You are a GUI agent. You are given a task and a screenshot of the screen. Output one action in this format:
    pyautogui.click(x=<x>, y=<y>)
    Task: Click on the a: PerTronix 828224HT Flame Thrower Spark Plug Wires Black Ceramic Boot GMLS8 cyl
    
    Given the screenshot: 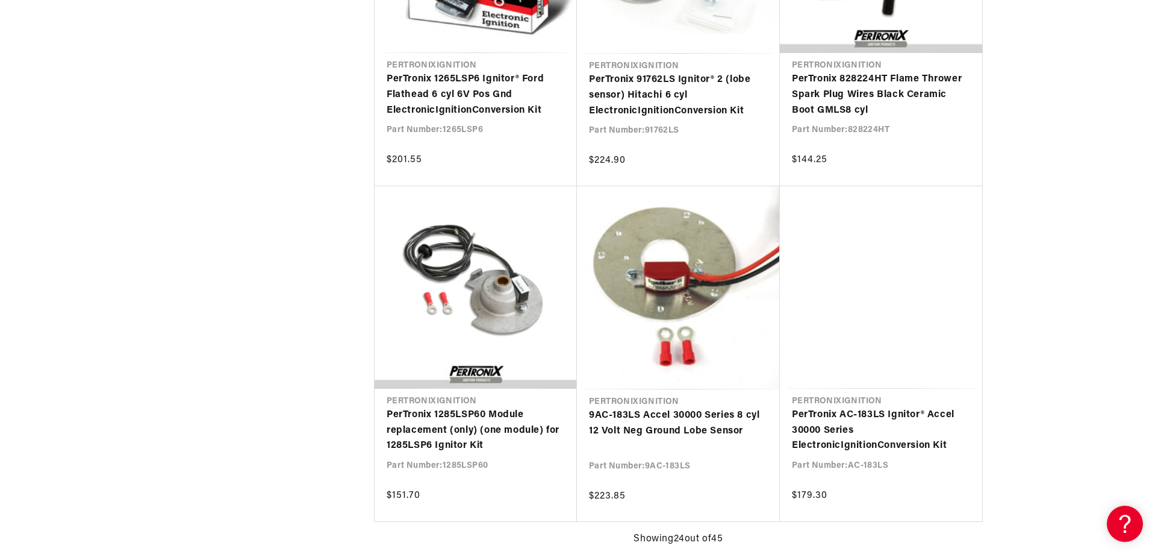 What is the action you would take?
    pyautogui.click(x=881, y=95)
    